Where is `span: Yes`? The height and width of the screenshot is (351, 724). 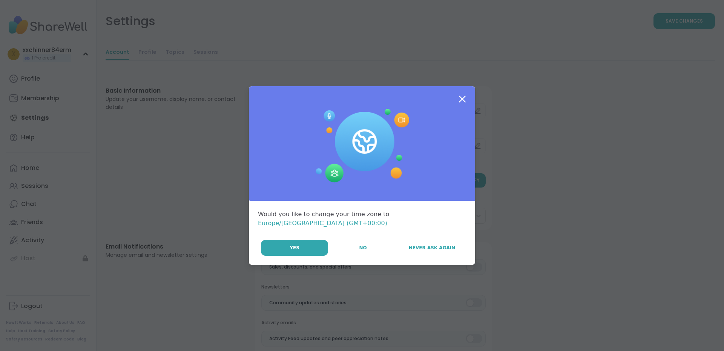
span: Yes is located at coordinates (294, 248).